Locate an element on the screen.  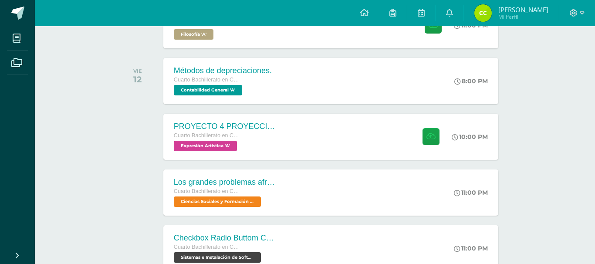
span: Ciencias Sociales y Formación Ciudadana 'A' is located at coordinates (217, 202).